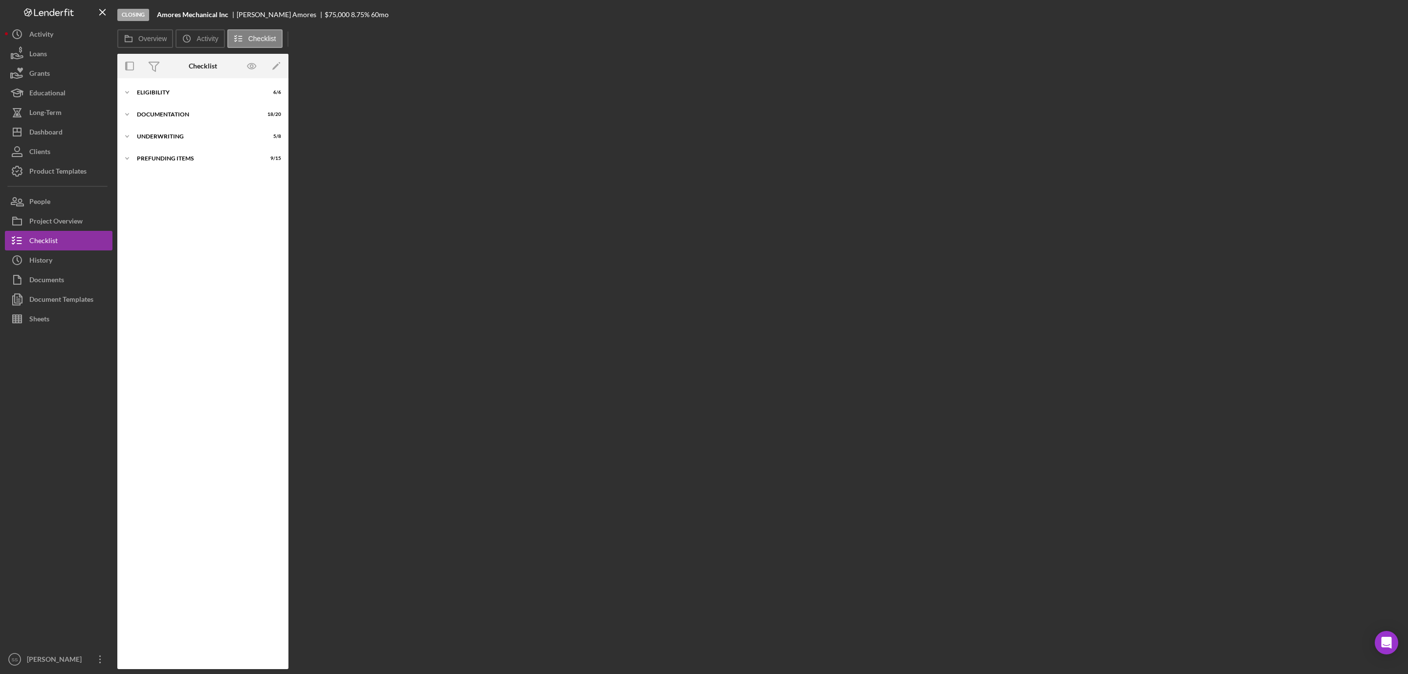 Image resolution: width=1408 pixels, height=674 pixels. I want to click on div: $75,000, so click(337, 15).